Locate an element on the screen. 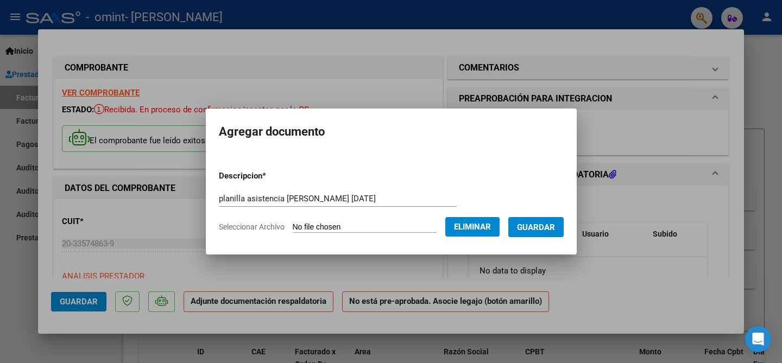 Image resolution: width=782 pixels, height=363 pixels. span: Guardar is located at coordinates (536, 228).